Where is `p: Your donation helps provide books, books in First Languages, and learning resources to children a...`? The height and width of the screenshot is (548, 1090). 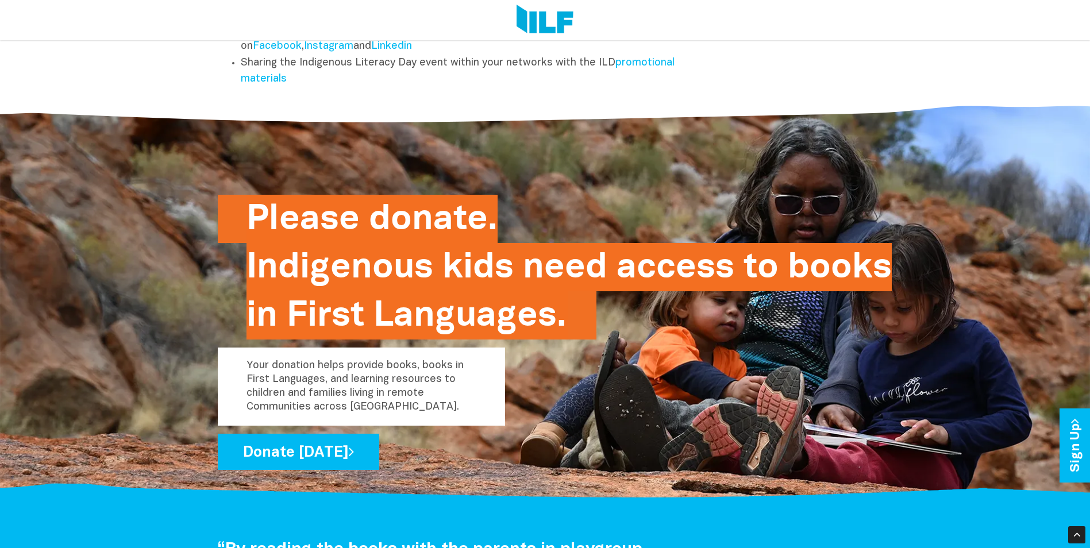 p: Your donation helps provide books, books in First Languages, and learning resources to children a... is located at coordinates (362, 387).